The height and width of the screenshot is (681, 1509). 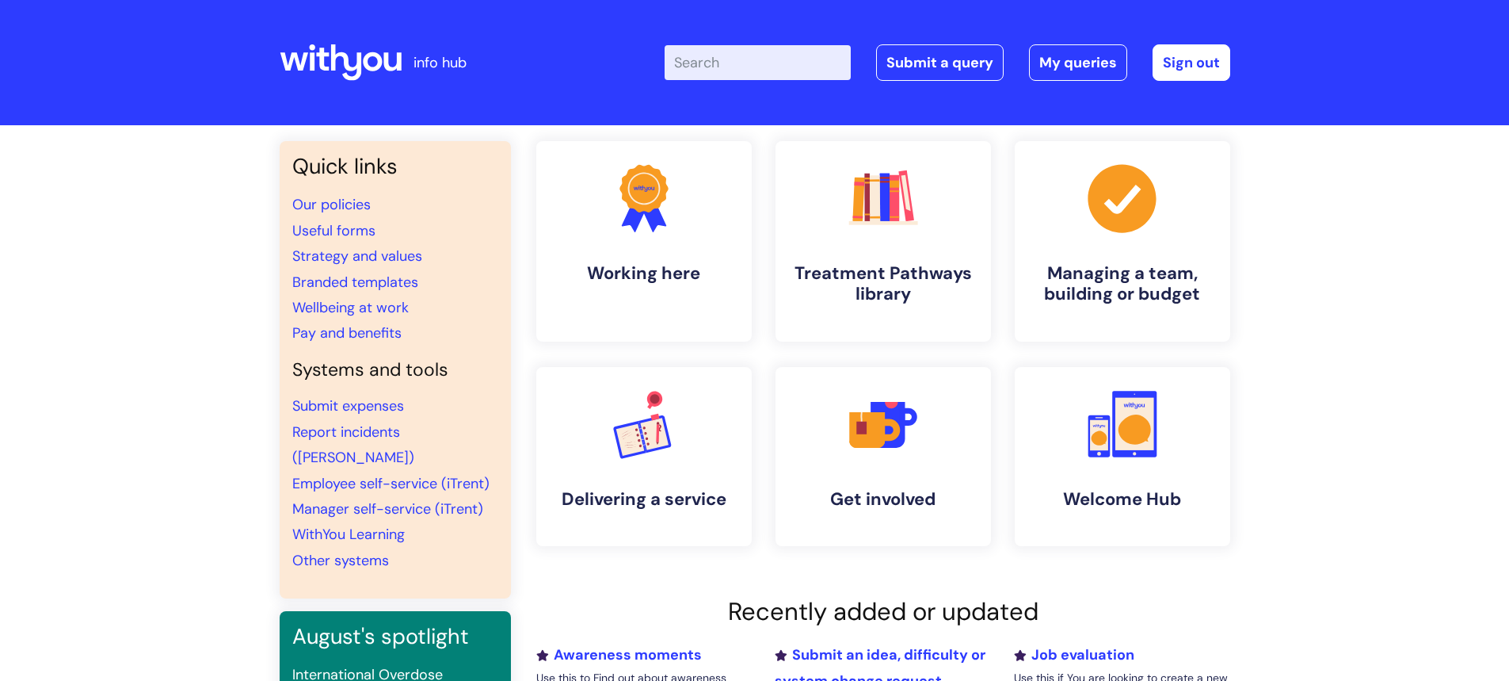 What do you see at coordinates (757, 63) in the screenshot?
I see `input: Search` at bounding box center [757, 63].